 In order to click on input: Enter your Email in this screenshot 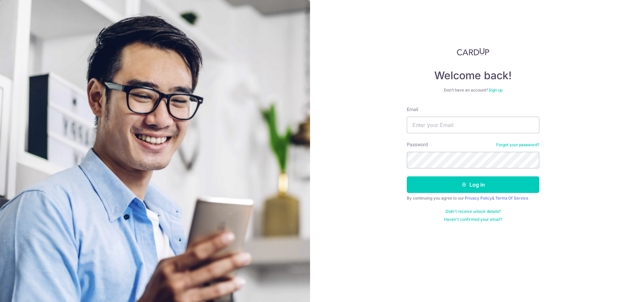, I will do `click(473, 125)`.